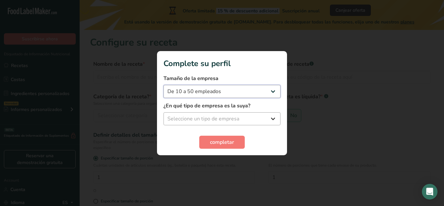 The height and width of the screenshot is (206, 444). Describe the element at coordinates (222, 63) in the screenshot. I see `h1: Complete su perfil` at that location.